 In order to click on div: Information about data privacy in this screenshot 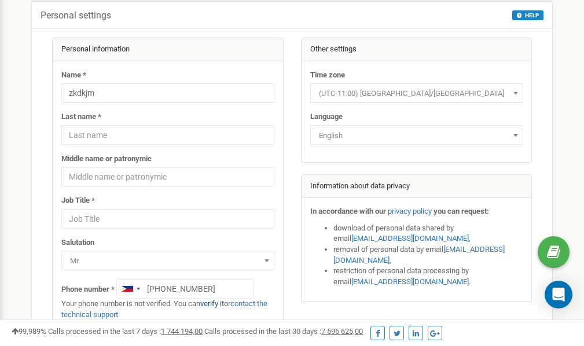, I will do `click(416, 187)`.